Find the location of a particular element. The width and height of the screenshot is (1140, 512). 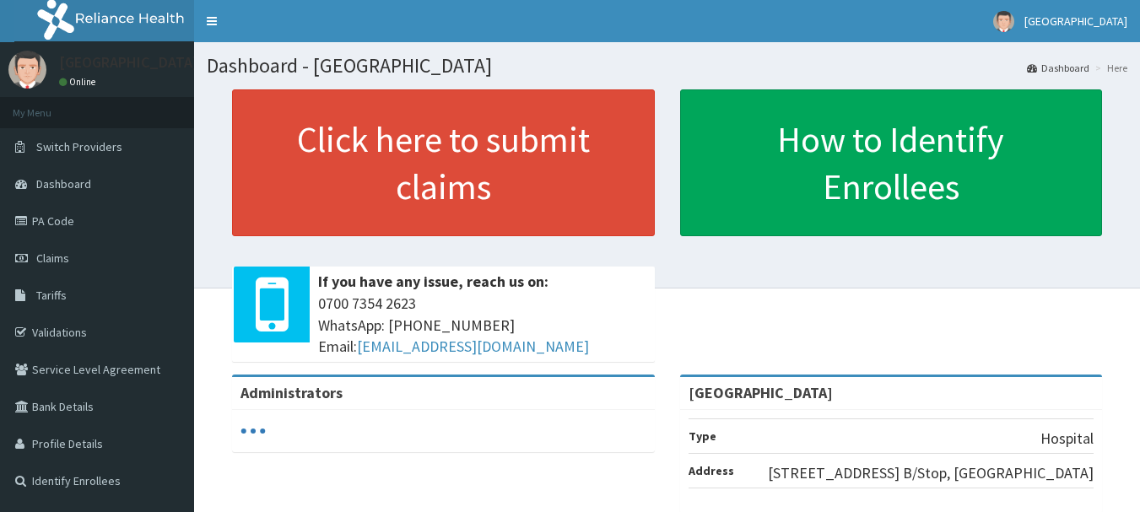

b: Type is located at coordinates (702, 436).